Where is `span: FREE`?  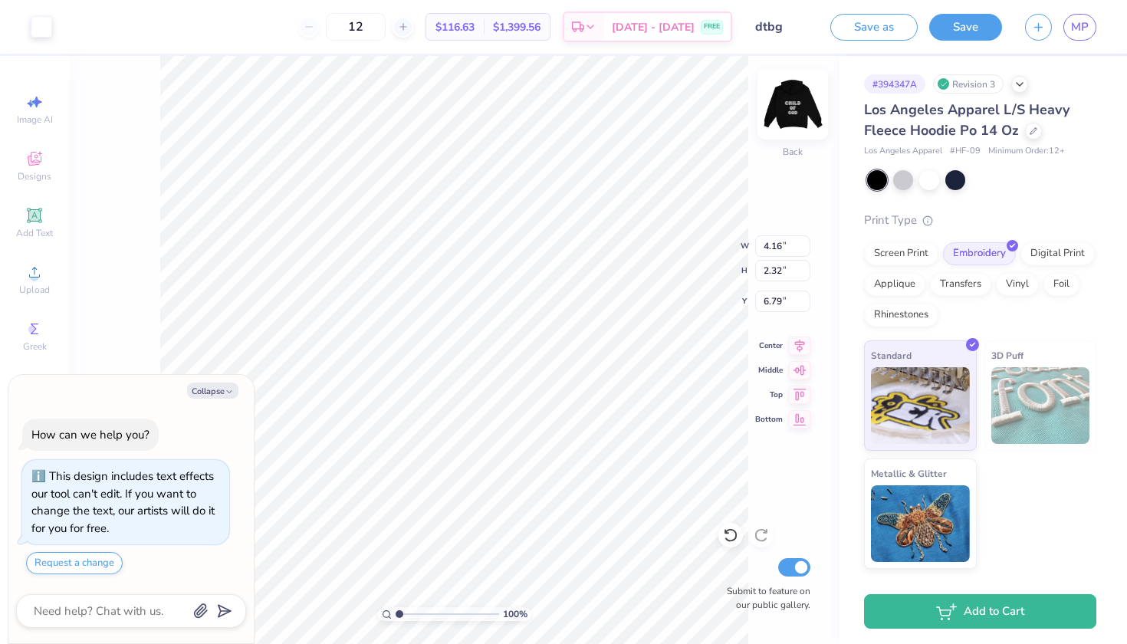 span: FREE is located at coordinates (712, 27).